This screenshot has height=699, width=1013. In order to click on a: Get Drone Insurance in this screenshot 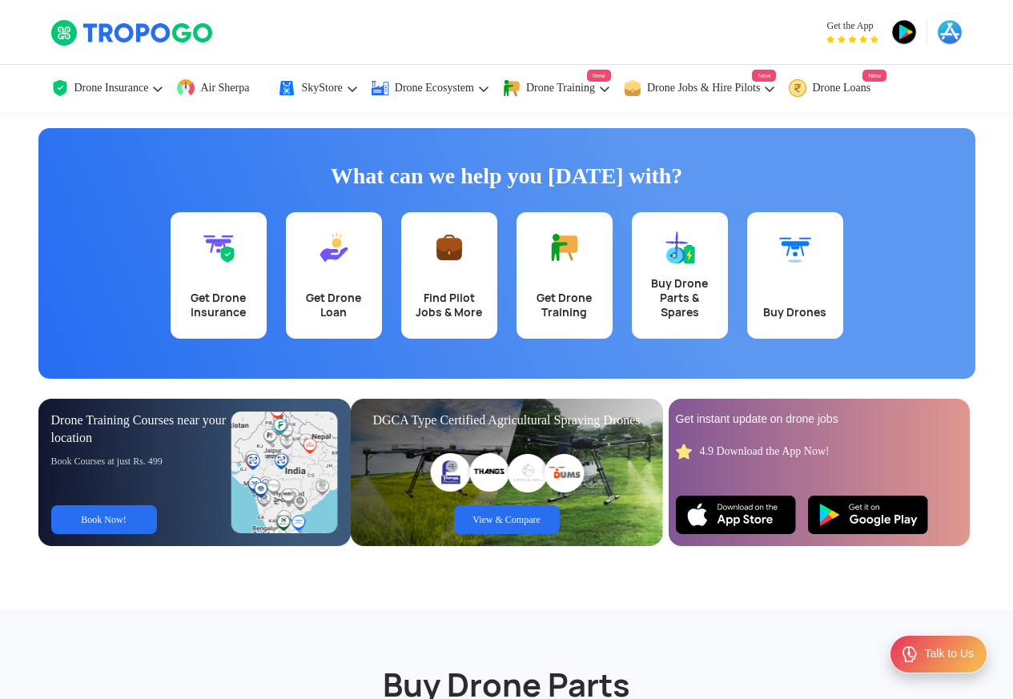, I will do `click(219, 275)`.